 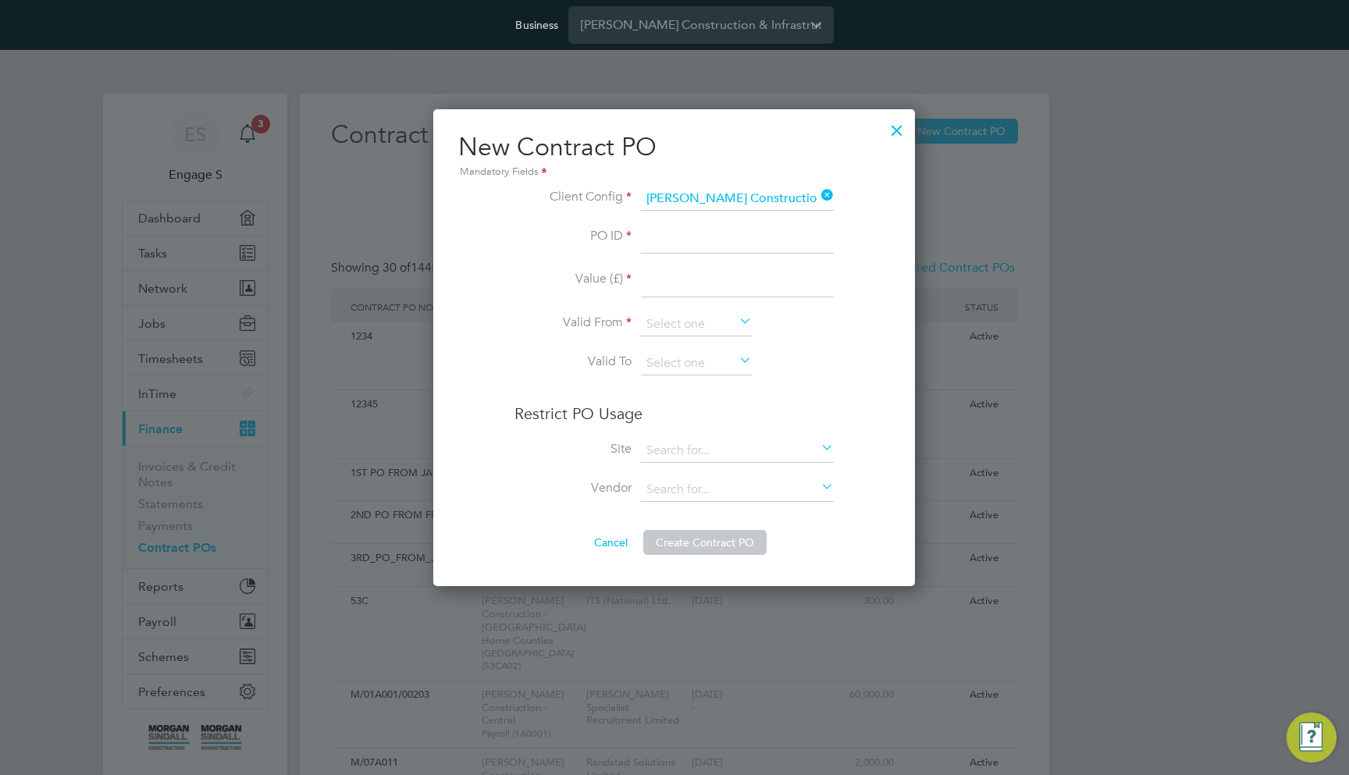 I want to click on h3: Restrict PO Usage, so click(x=674, y=414).